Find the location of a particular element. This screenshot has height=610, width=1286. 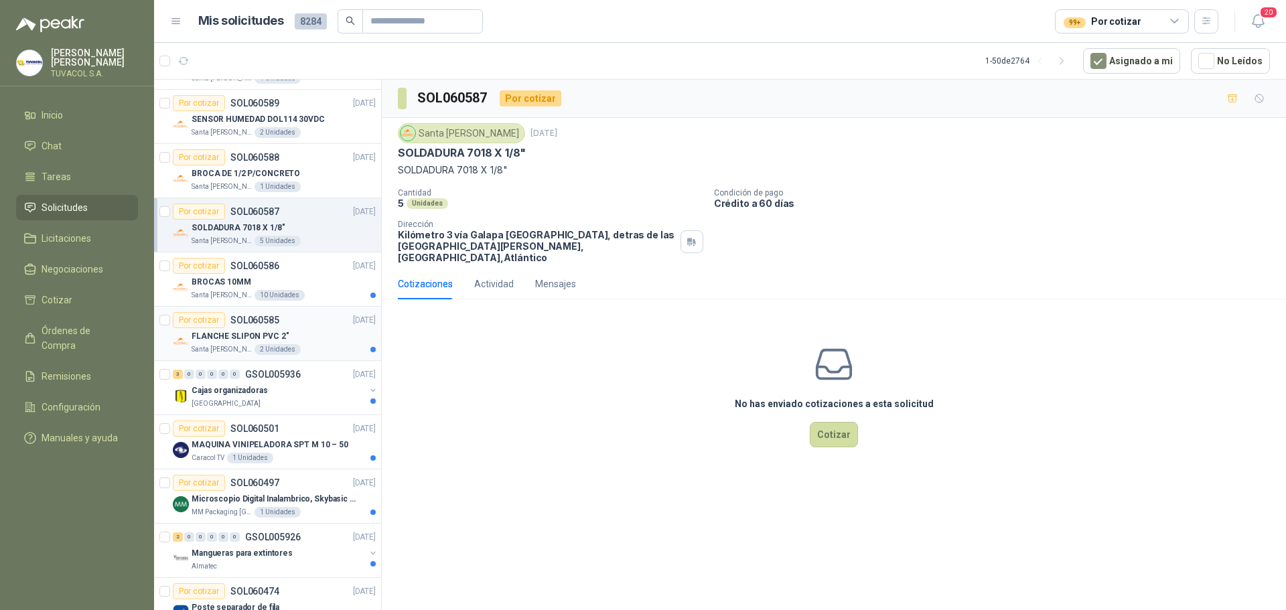

span: Solicitudes is located at coordinates (64, 208).